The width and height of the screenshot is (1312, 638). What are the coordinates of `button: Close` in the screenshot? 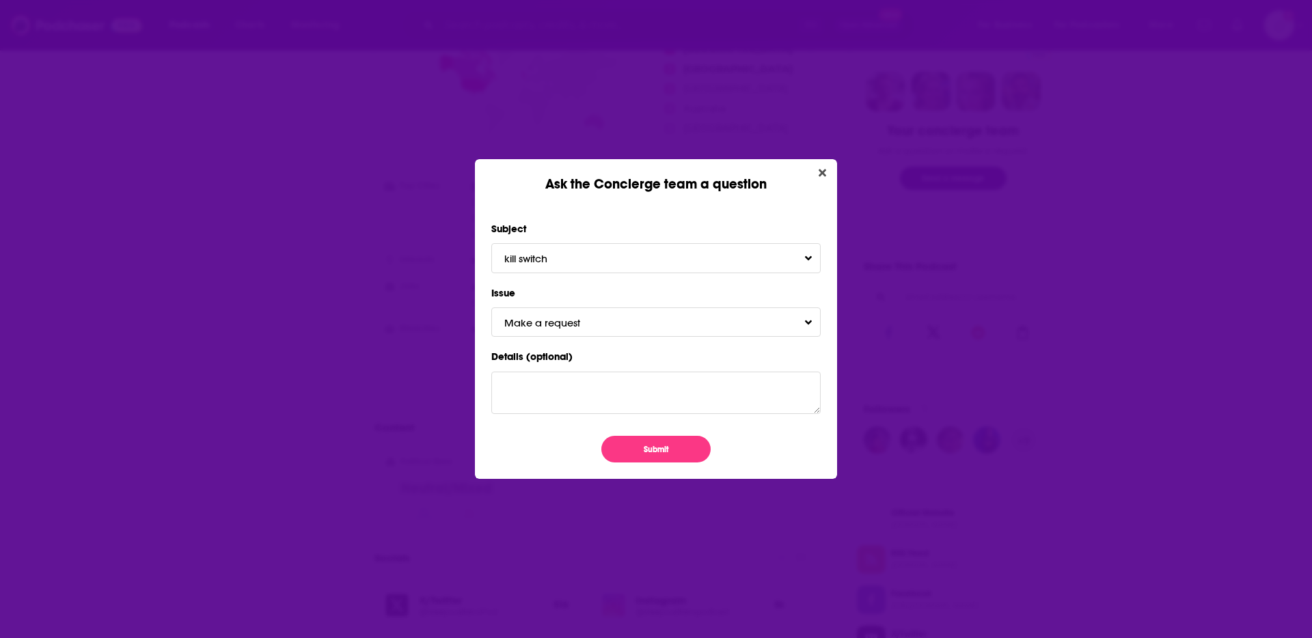 It's located at (822, 173).